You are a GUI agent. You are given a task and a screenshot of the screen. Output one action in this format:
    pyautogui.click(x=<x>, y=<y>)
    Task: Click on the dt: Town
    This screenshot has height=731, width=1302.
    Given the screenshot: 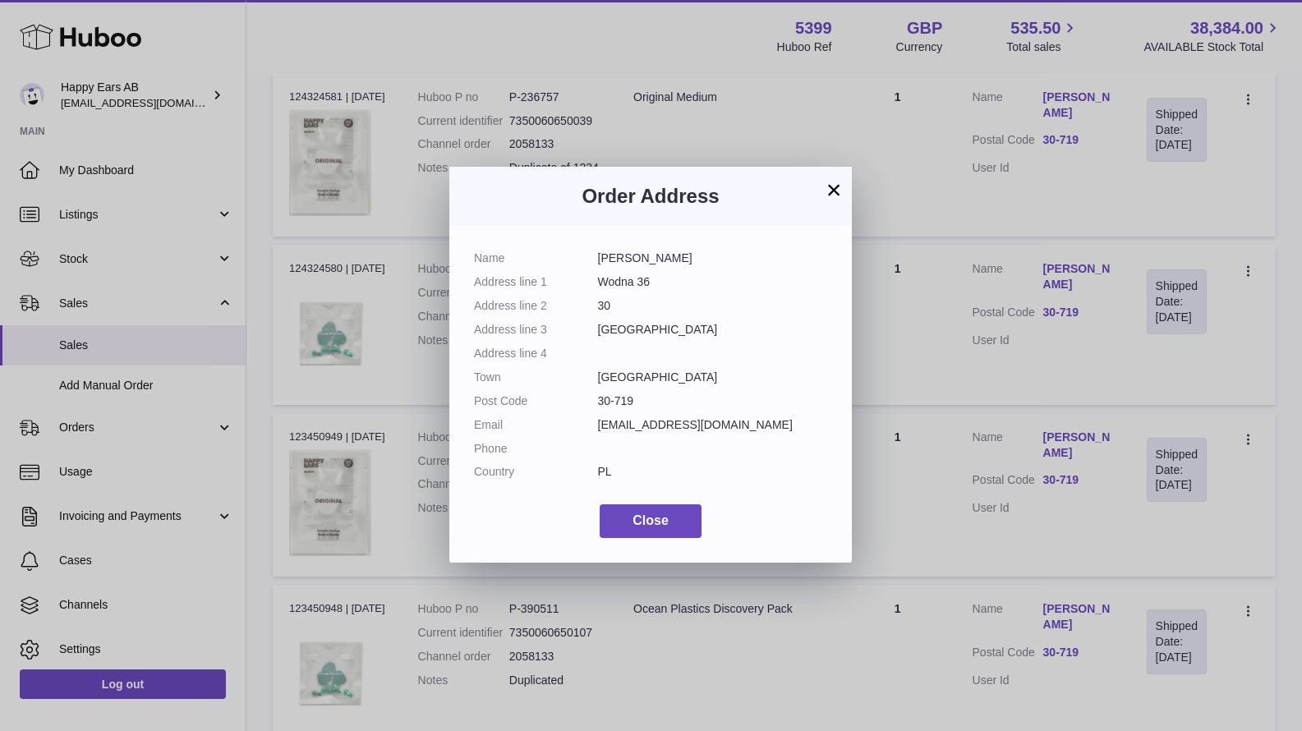 What is the action you would take?
    pyautogui.click(x=536, y=377)
    